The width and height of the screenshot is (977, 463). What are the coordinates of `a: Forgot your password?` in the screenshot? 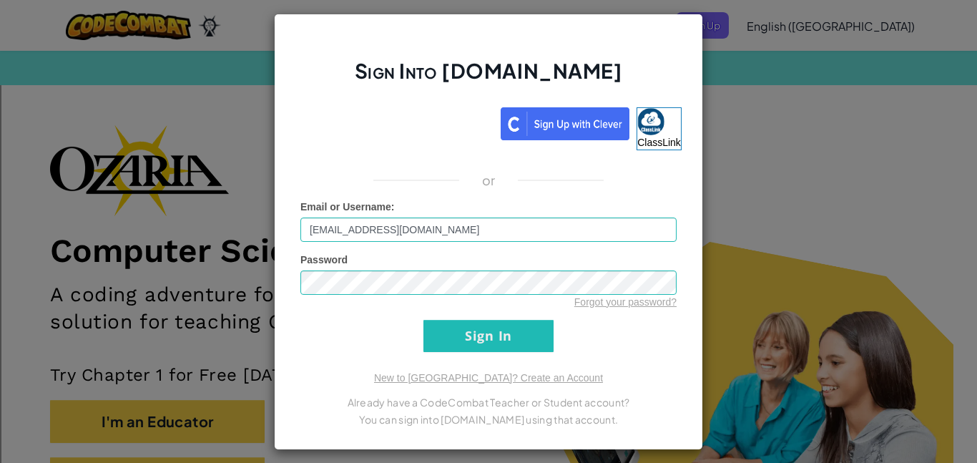 It's located at (625, 302).